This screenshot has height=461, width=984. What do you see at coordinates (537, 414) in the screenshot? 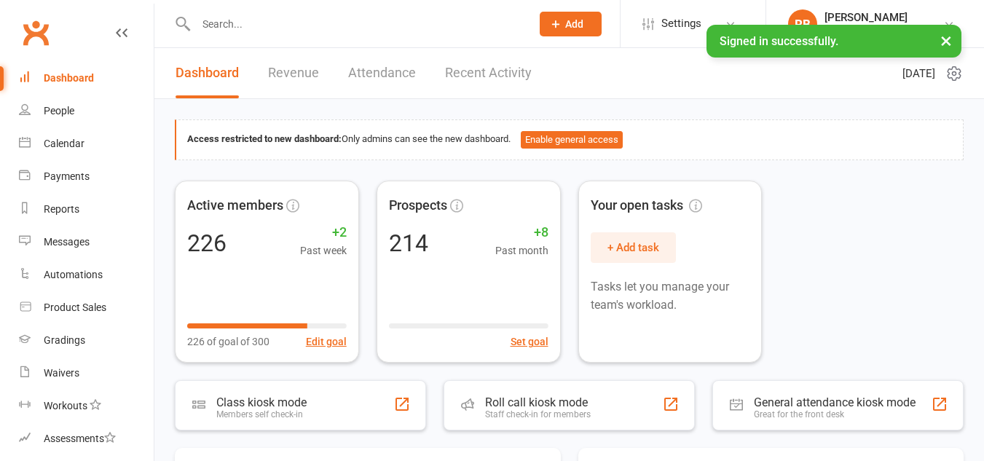
I see `div: Staff check-in for members` at bounding box center [537, 414].